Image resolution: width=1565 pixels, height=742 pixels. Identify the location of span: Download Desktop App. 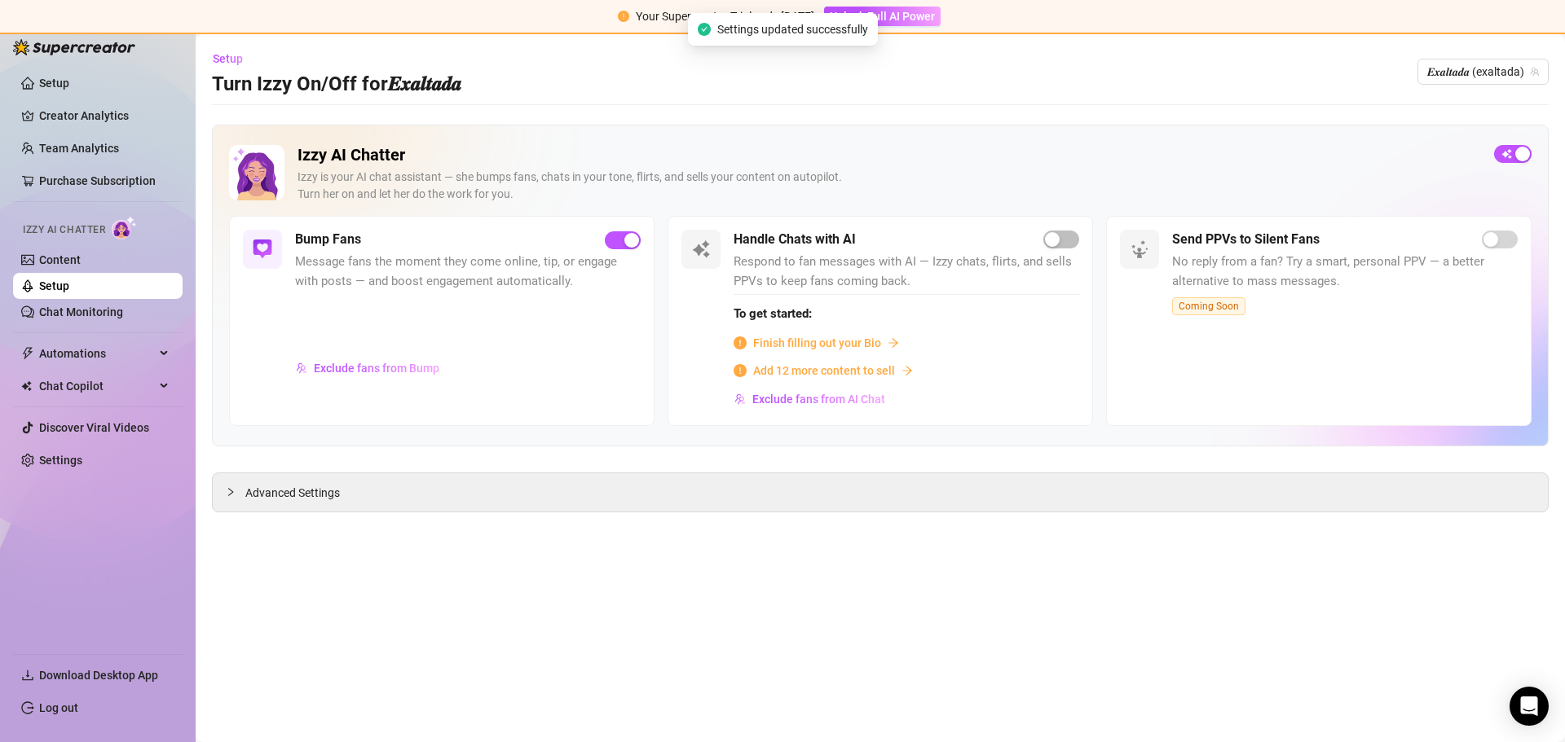
(99, 676).